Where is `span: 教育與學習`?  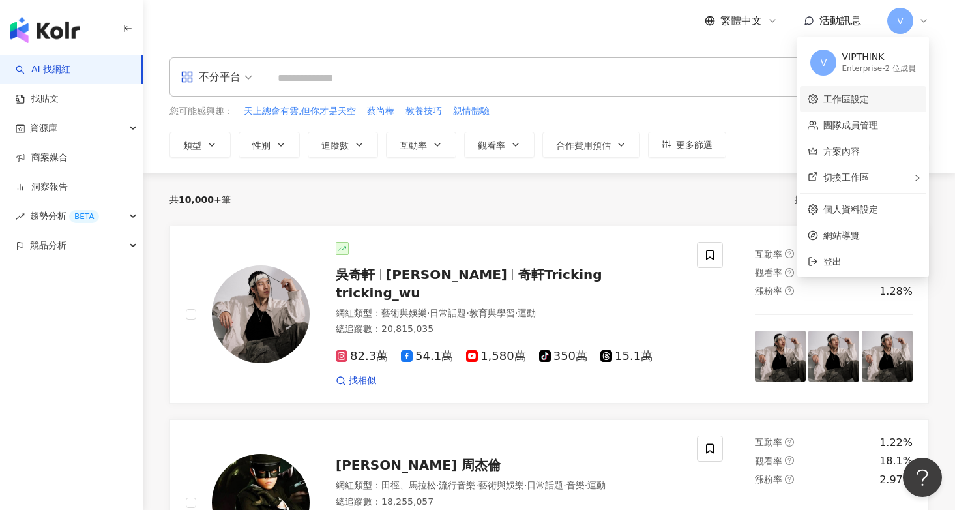 span: 教育與學習 is located at coordinates (492, 313).